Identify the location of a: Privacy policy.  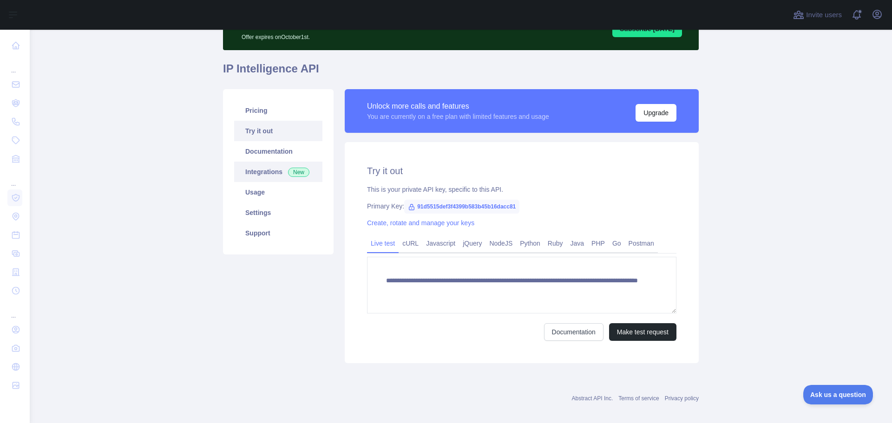
(682, 399).